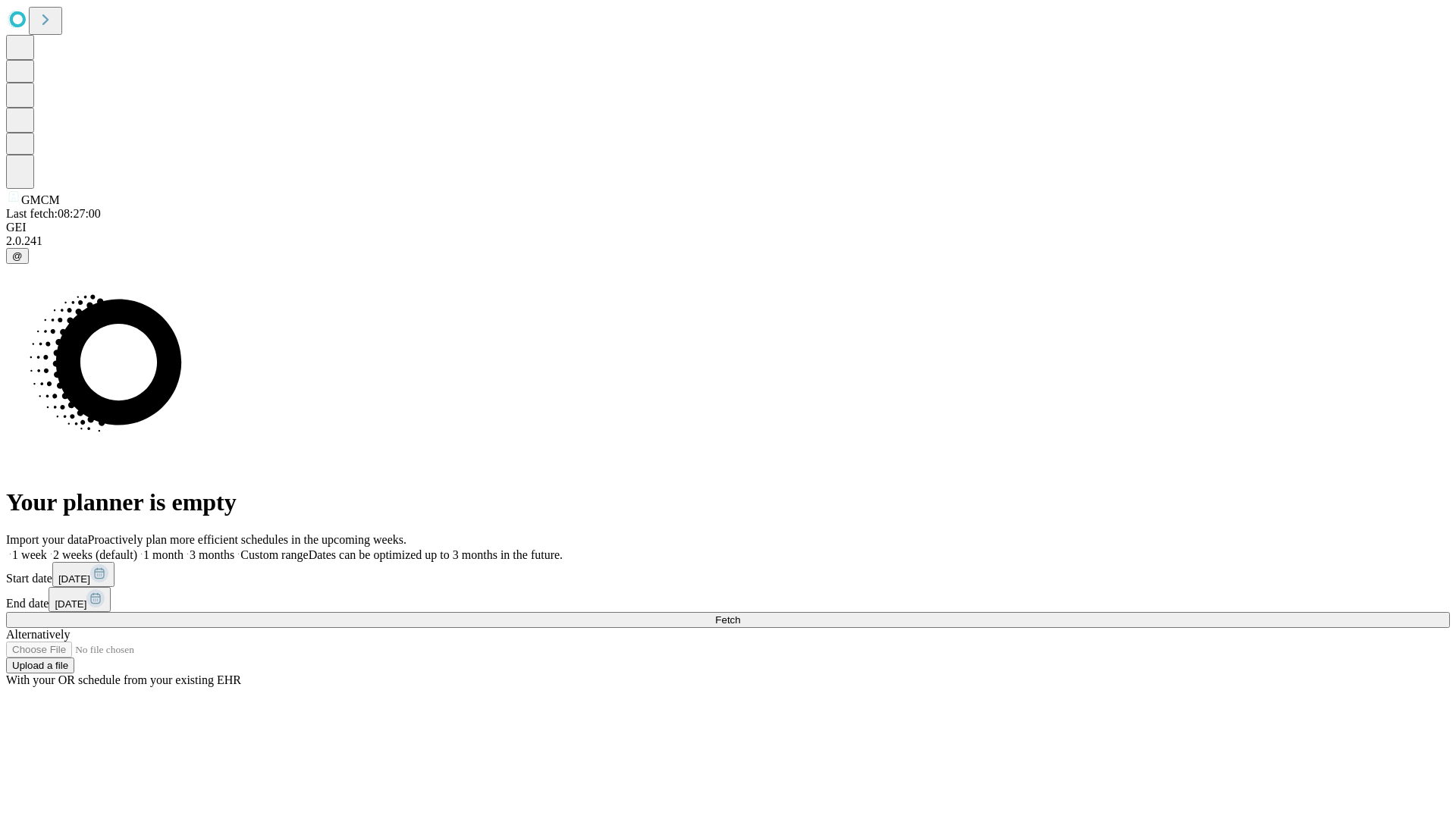  What do you see at coordinates (728, 620) in the screenshot?
I see `button: Fetch` at bounding box center [728, 620].